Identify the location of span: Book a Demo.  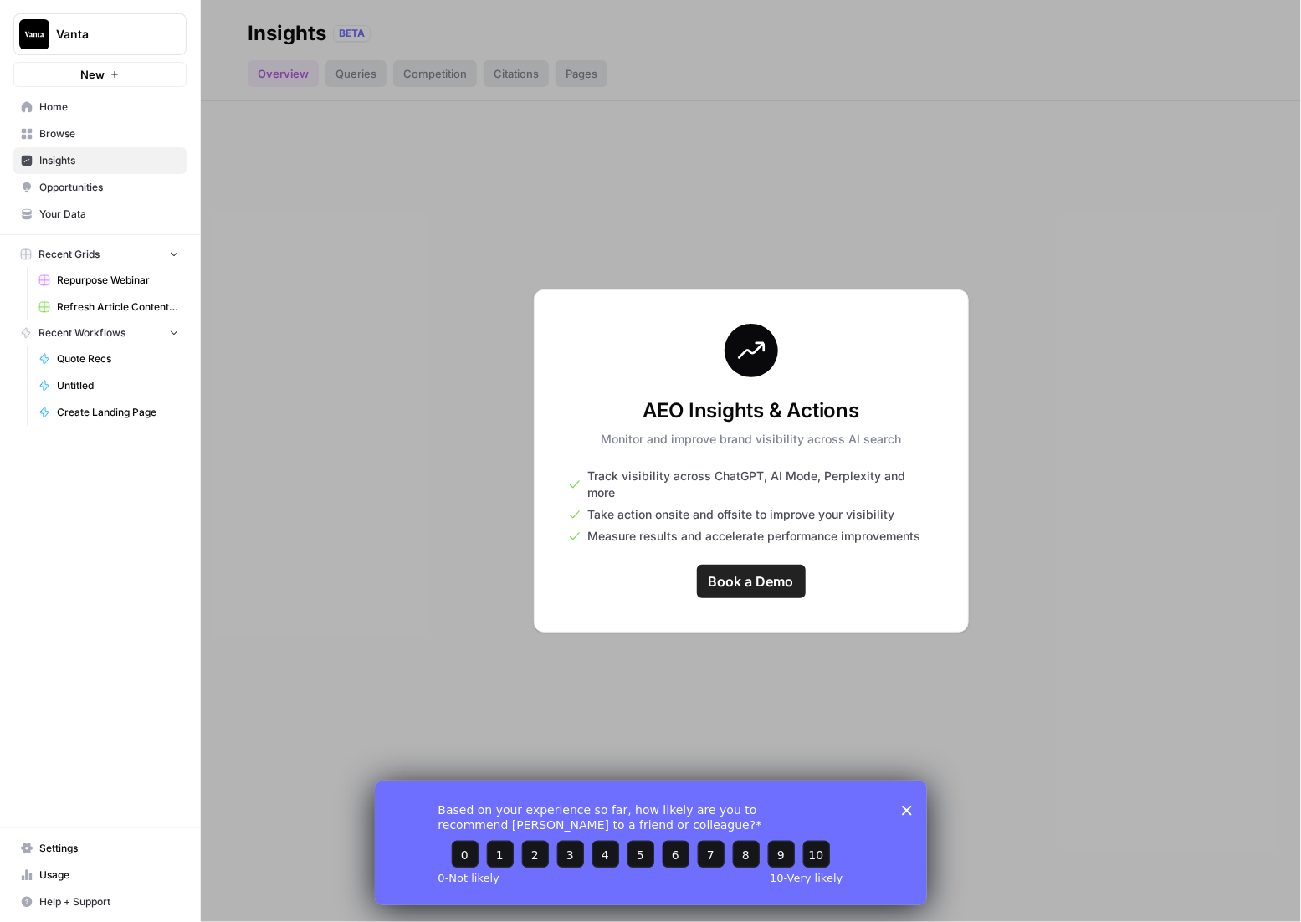
(751, 581).